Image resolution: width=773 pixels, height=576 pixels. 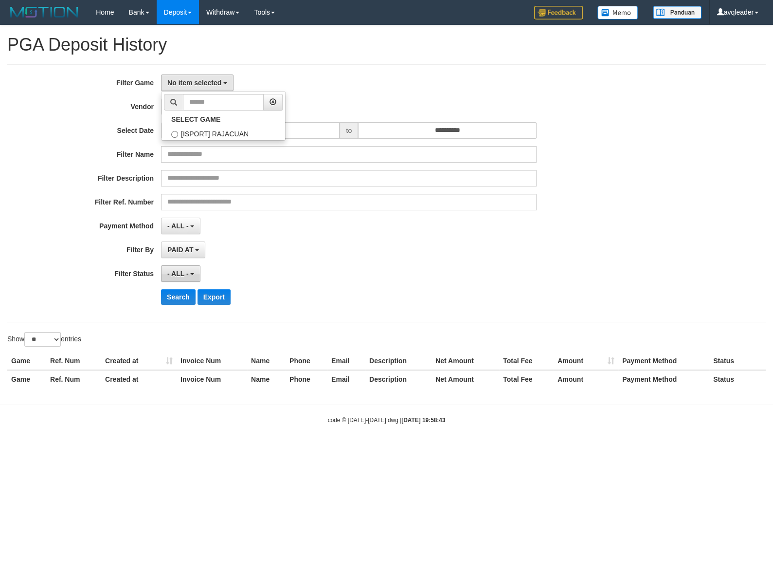 I want to click on img: panduan.png, so click(x=677, y=12).